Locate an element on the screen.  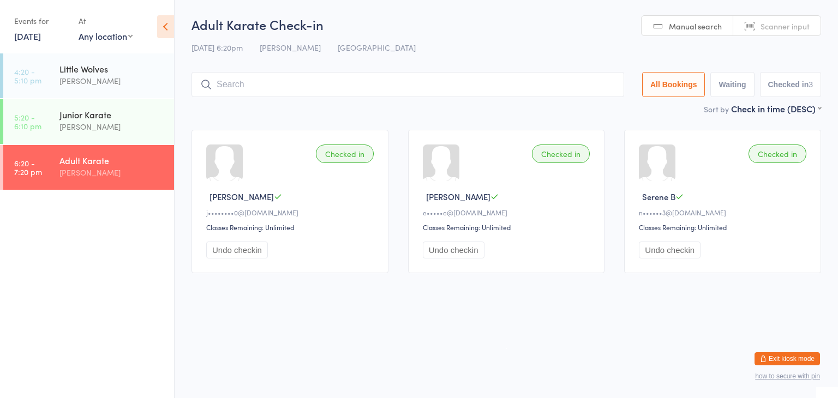
div: Junior Karate is located at coordinates (112, 115).